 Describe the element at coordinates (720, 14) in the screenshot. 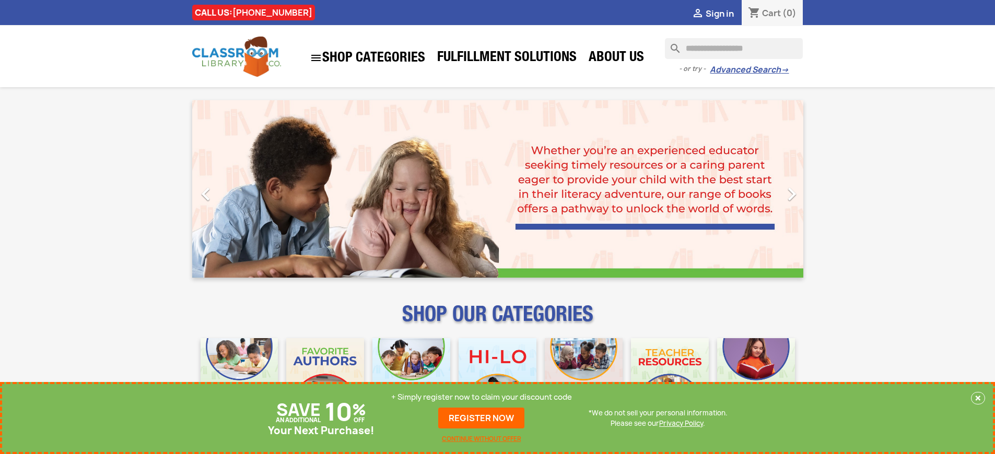

I see `span: Sign in` at that location.